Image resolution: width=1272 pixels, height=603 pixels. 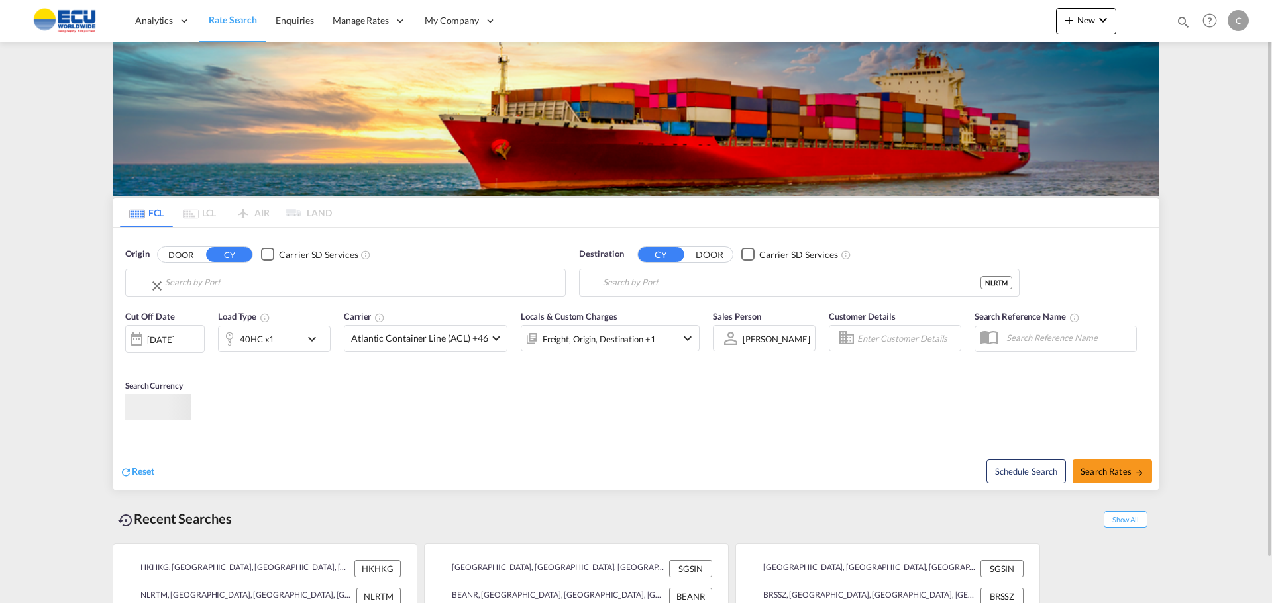 I want to click on div: Help, so click(x=1213, y=21).